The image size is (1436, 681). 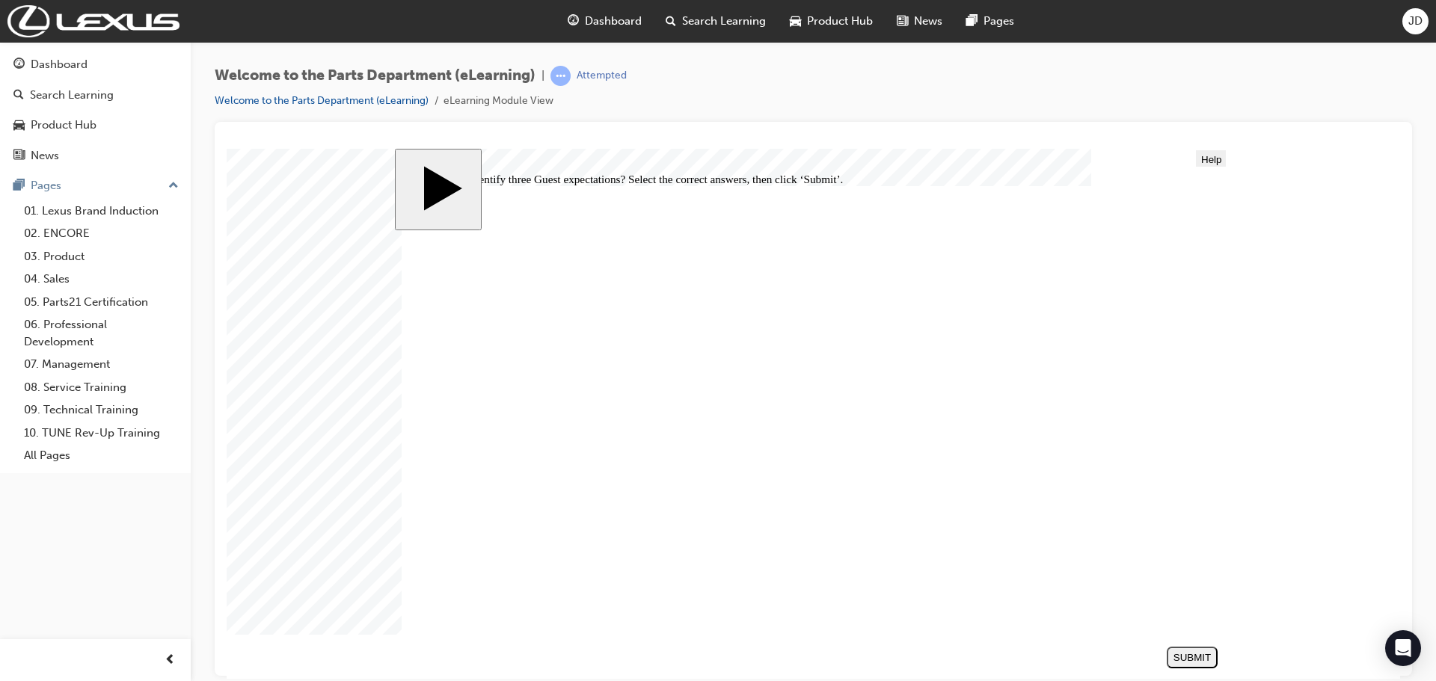 What do you see at coordinates (101, 233) in the screenshot?
I see `a: 02. ENCORE` at bounding box center [101, 233].